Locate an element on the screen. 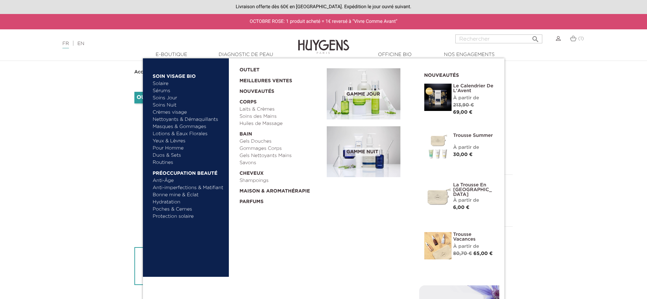  img: LE BAIN MOUSSANT 500ml VERVEINE D'HUYGE is located at coordinates (153, 266).